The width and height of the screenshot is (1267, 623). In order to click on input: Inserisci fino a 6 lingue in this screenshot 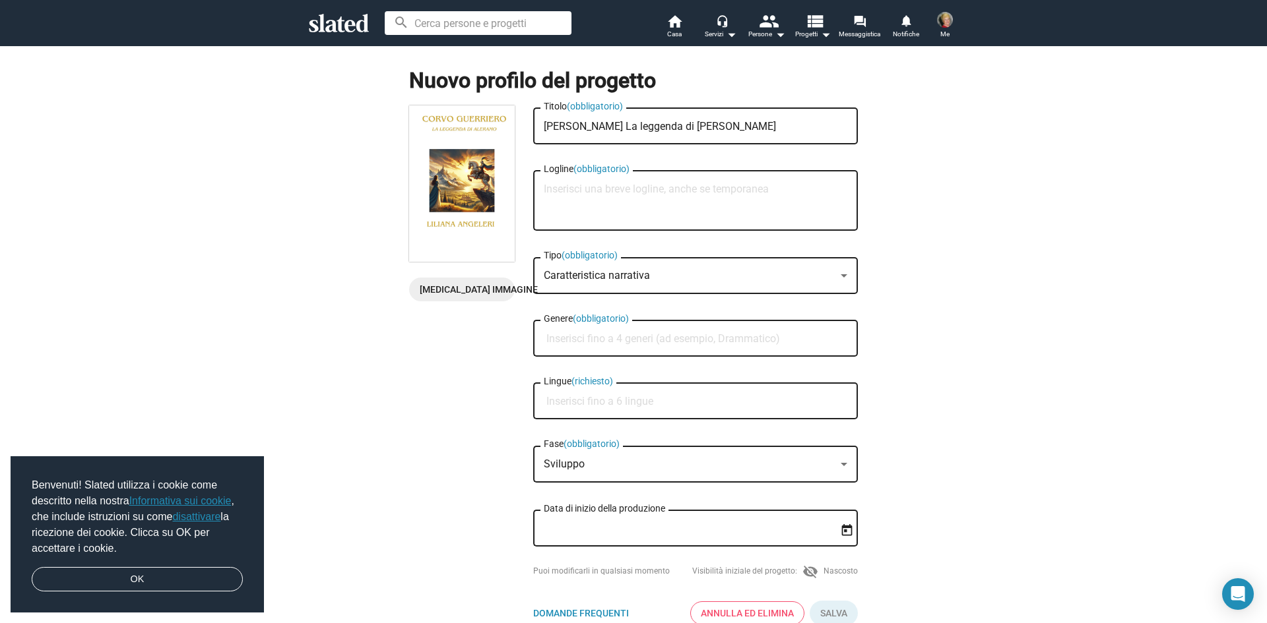, I will do `click(698, 402)`.